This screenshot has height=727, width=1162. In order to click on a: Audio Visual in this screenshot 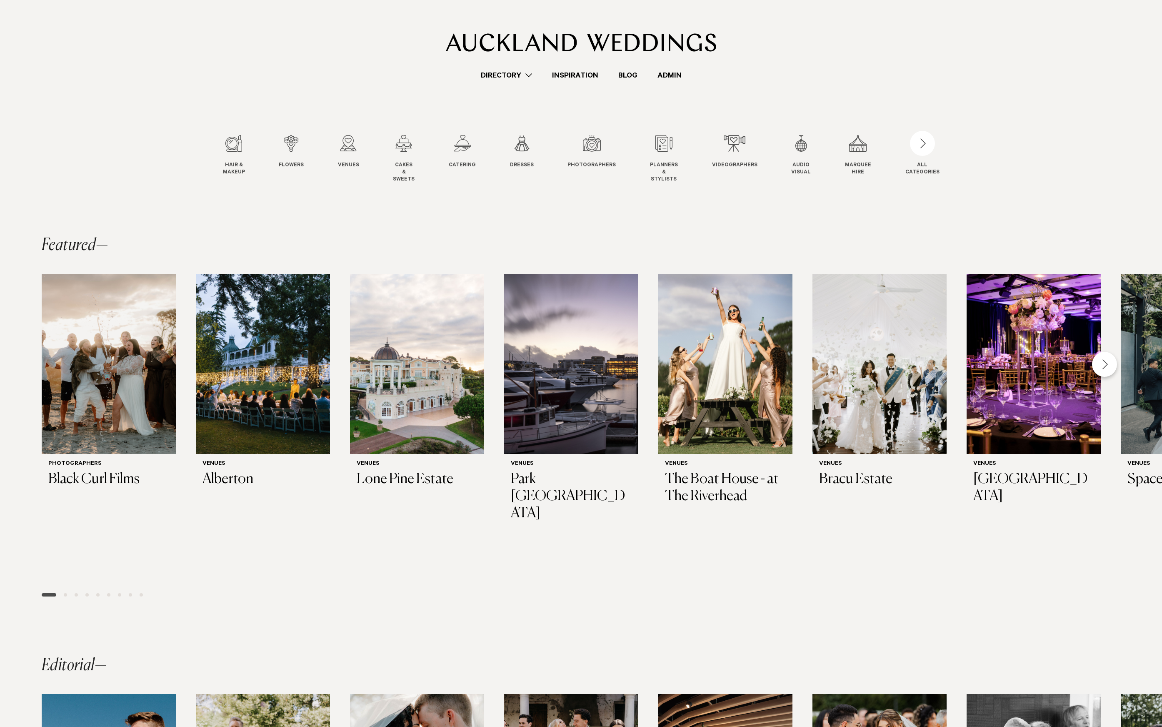, I will do `click(801, 155)`.